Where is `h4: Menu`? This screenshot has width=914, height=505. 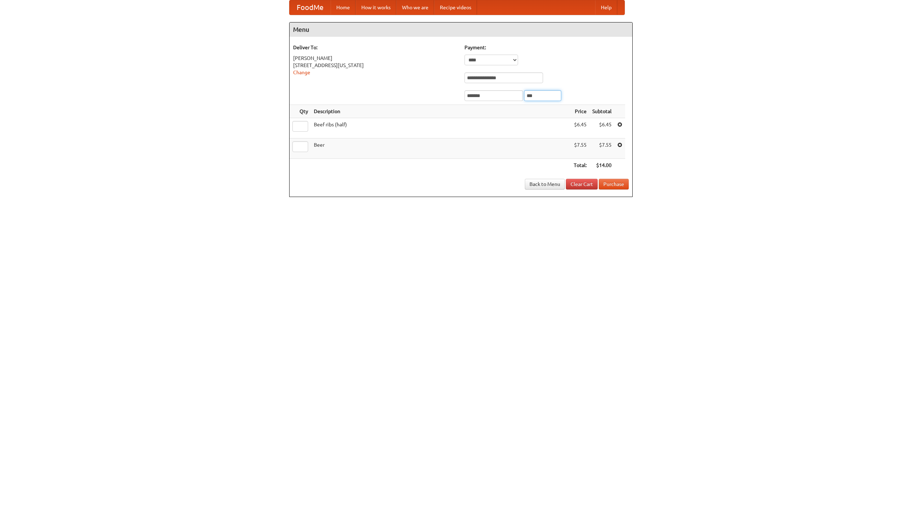
h4: Menu is located at coordinates (461, 30).